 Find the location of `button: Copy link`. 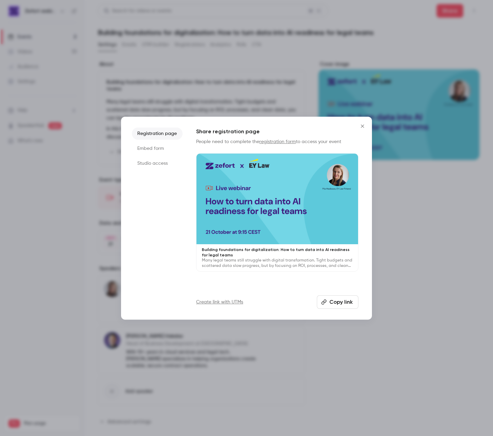

button: Copy link is located at coordinates (337, 302).